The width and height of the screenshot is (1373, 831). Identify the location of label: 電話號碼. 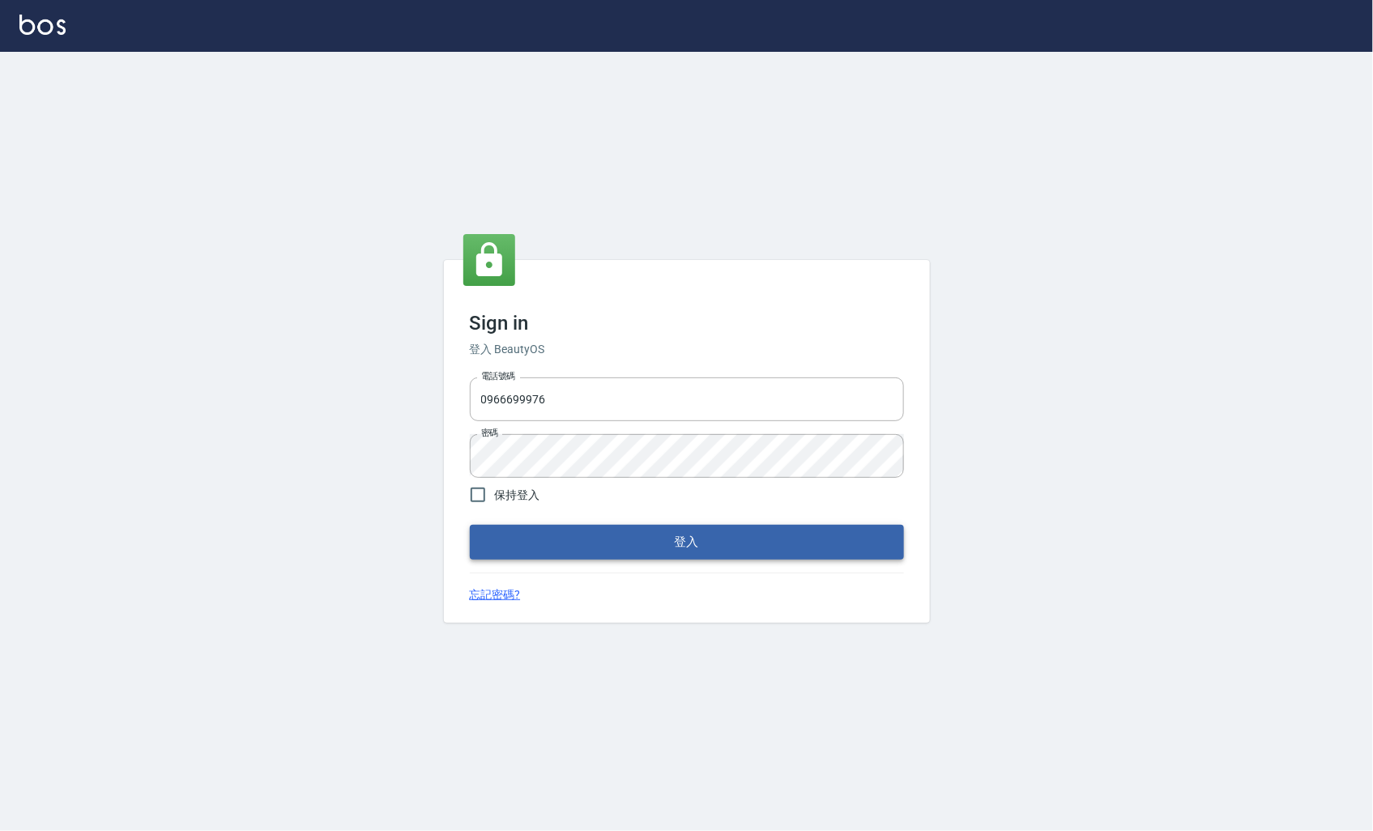
(498, 376).